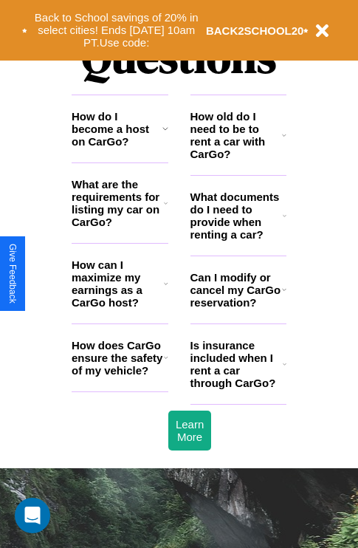 This screenshot has width=358, height=548. Describe the element at coordinates (190, 430) in the screenshot. I see `button: Learn More` at that location.